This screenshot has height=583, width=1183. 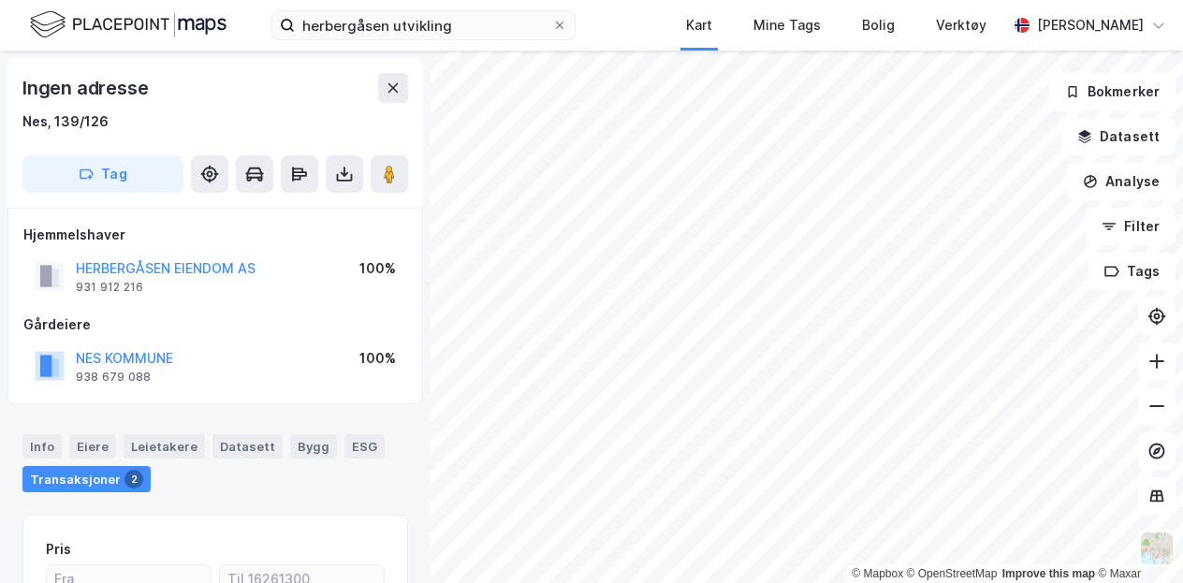 I want to click on input: Søk på adresse, matrikkel, gårdeiere, leietakere eller personer, so click(x=423, y=25).